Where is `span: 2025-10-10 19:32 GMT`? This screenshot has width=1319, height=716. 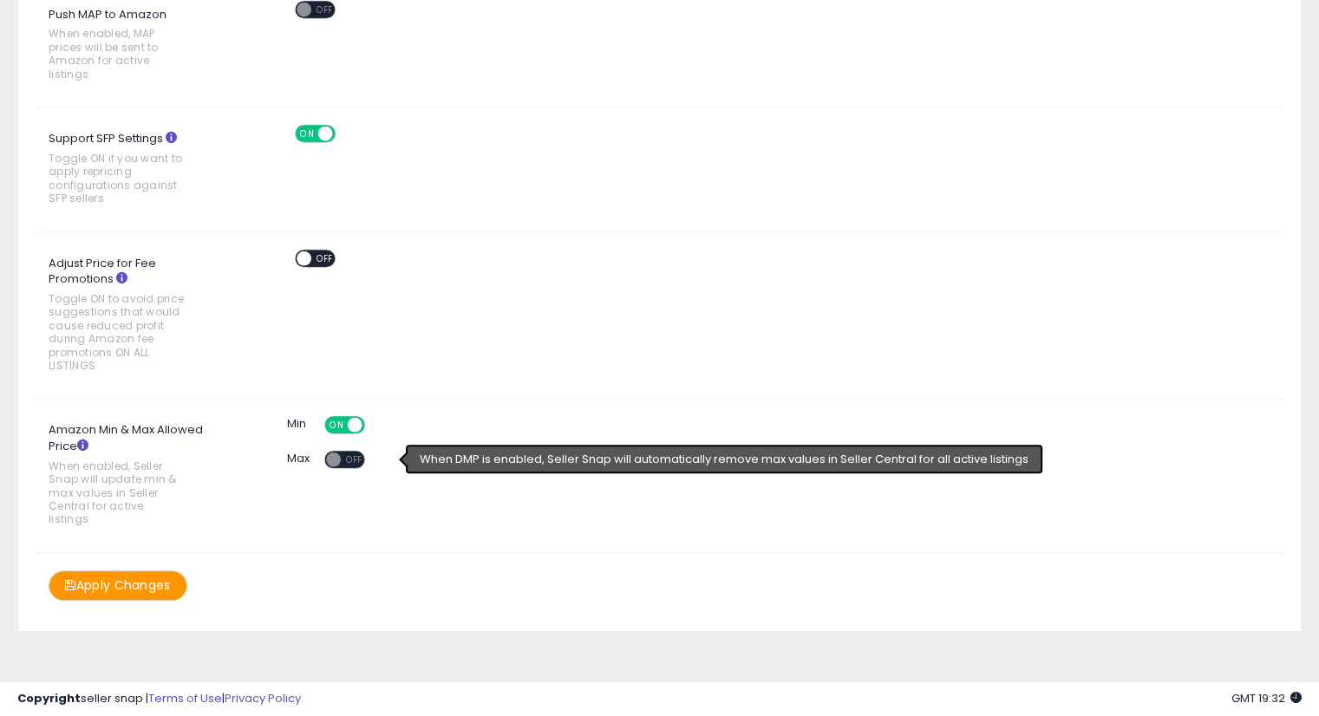
span: 2025-10-10 19:32 GMT is located at coordinates (1266, 698).